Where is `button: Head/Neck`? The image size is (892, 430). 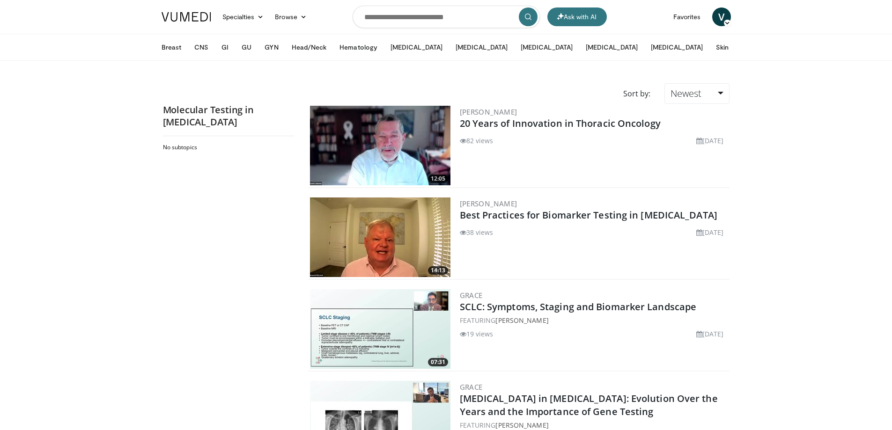
button: Head/Neck is located at coordinates (309, 47).